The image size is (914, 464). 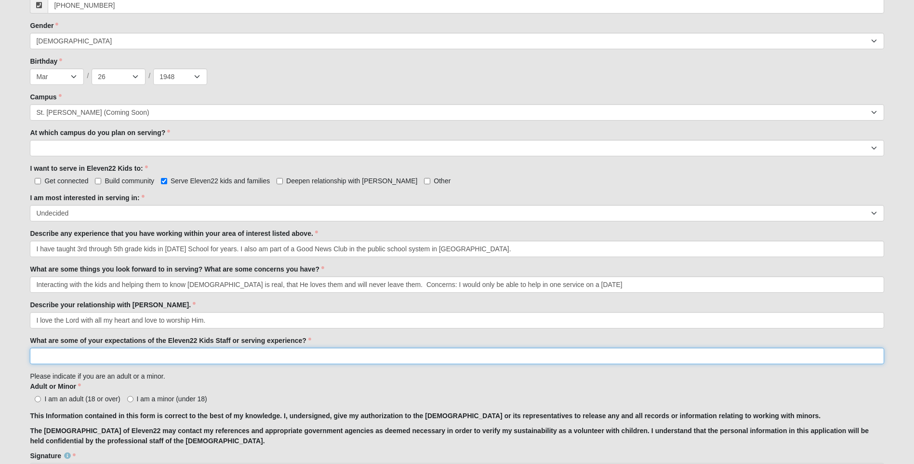 I want to click on input: Build community, so click(x=98, y=181).